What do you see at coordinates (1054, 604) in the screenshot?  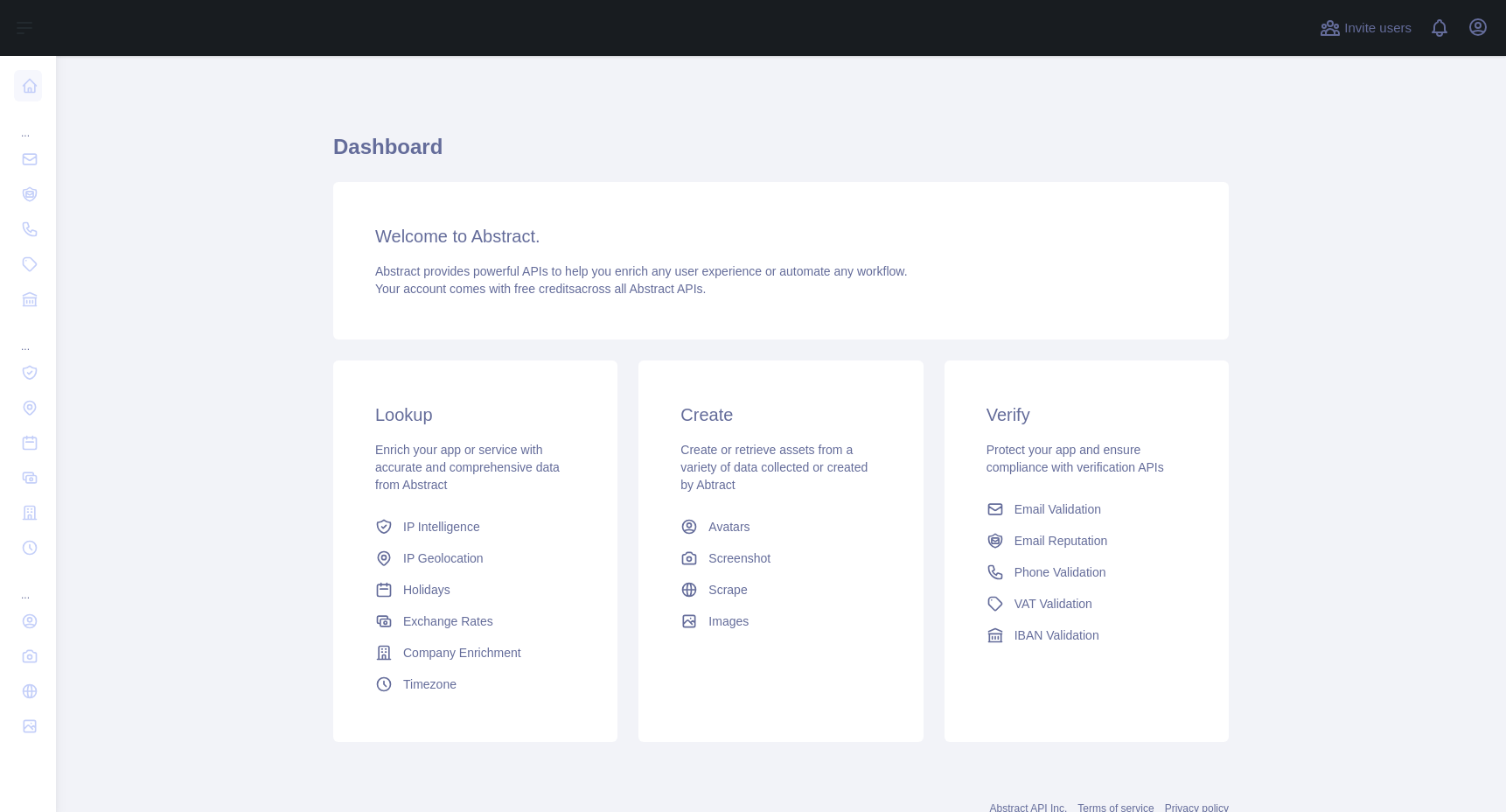 I see `span: VAT Validation` at bounding box center [1054, 604].